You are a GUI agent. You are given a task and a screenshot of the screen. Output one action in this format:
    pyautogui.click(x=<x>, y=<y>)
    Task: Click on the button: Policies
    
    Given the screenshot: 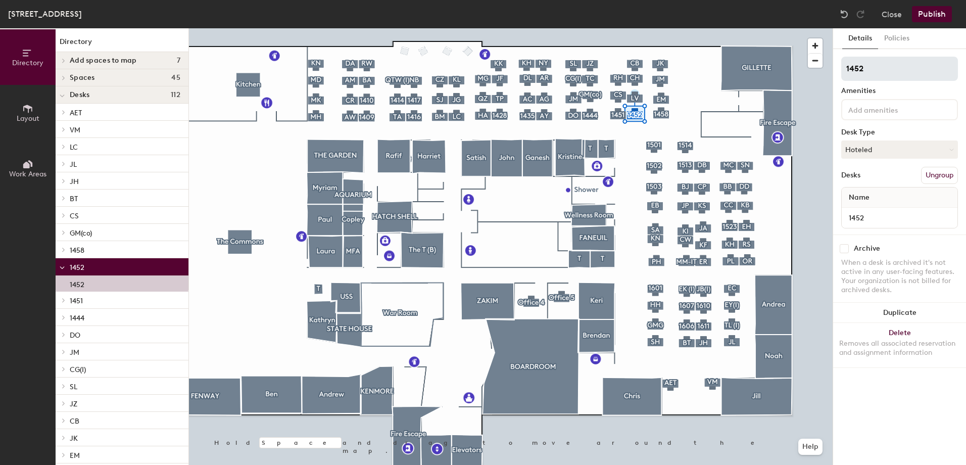 What is the action you would take?
    pyautogui.click(x=897, y=38)
    